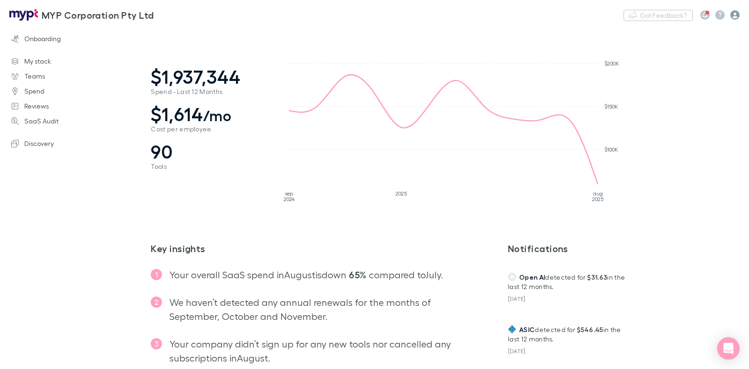 The image size is (749, 369). What do you see at coordinates (64, 106) in the screenshot?
I see `a: Reviews` at bounding box center [64, 106].